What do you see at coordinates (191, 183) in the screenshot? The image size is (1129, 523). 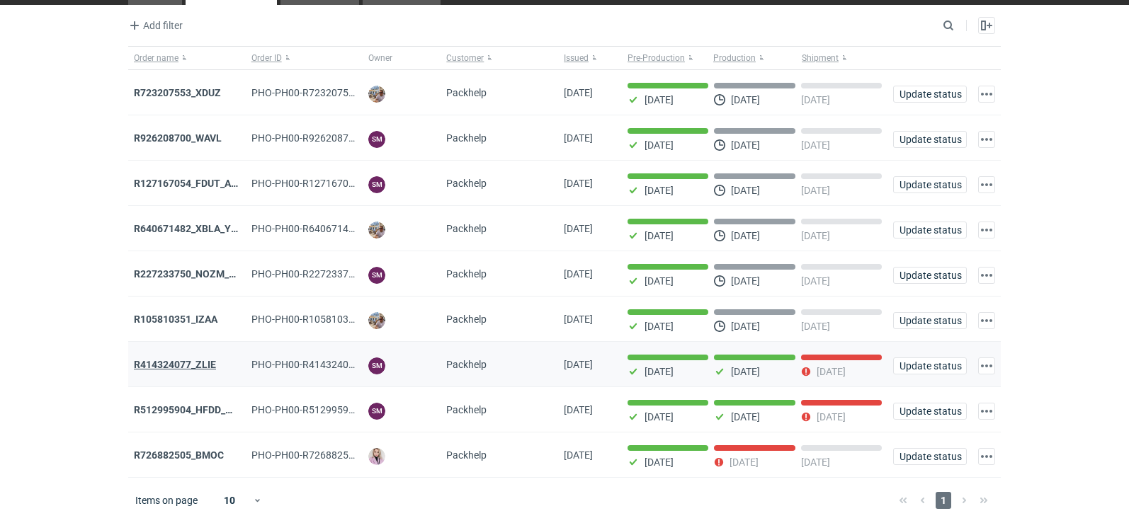 I see `strong: R127167054_FDUT_ACTL` at bounding box center [191, 183].